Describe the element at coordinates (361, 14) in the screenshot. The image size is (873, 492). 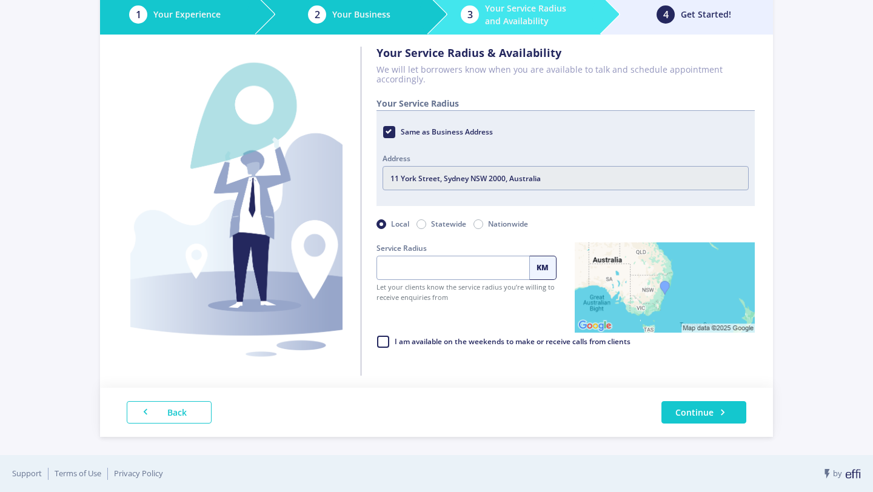
I see `label: Your Business` at that location.